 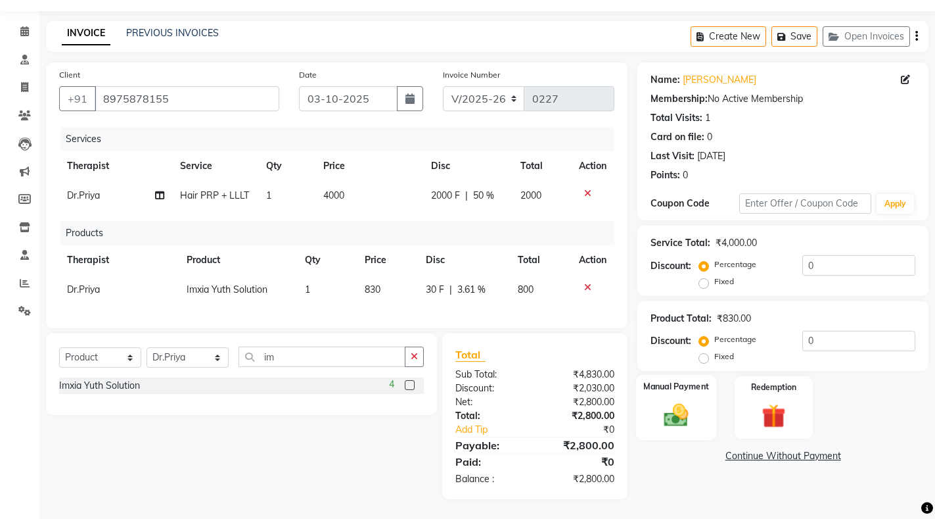 I want to click on div: ₹830.00, so click(x=734, y=318).